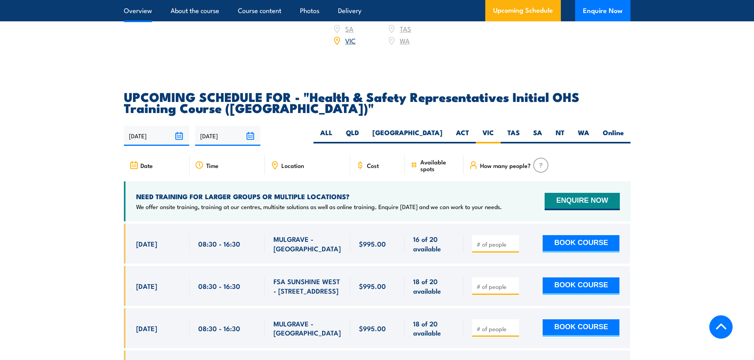 The width and height of the screenshot is (754, 360). What do you see at coordinates (488, 136) in the screenshot?
I see `label: VIC` at bounding box center [488, 136].